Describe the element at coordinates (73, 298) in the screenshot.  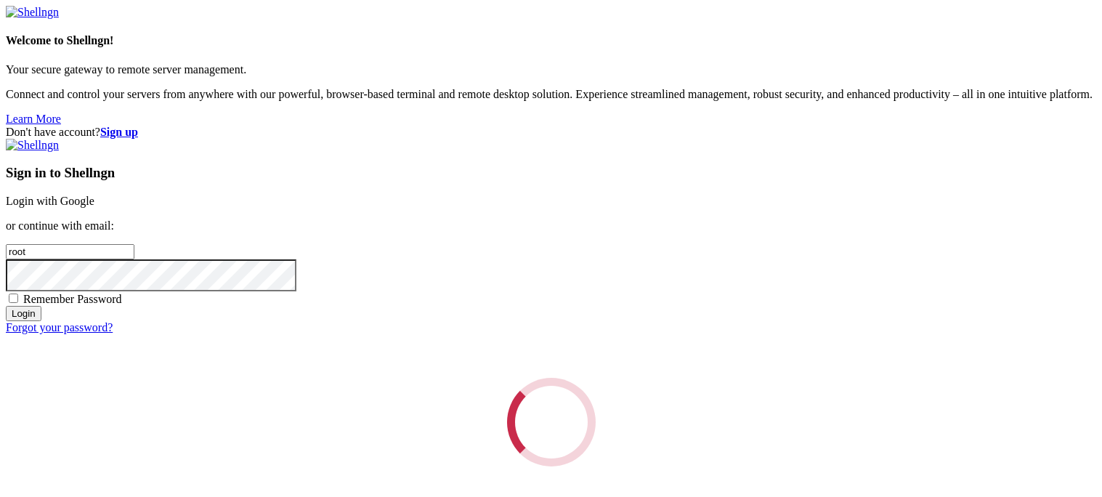
I see `span: Remember Password` at that location.